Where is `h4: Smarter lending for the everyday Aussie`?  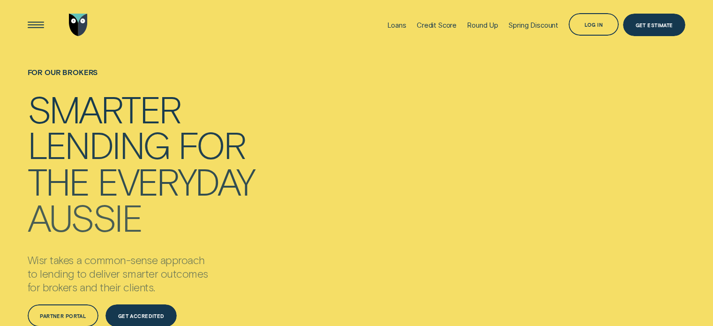 h4: Smarter lending for the everyday Aussie is located at coordinates (141, 161).